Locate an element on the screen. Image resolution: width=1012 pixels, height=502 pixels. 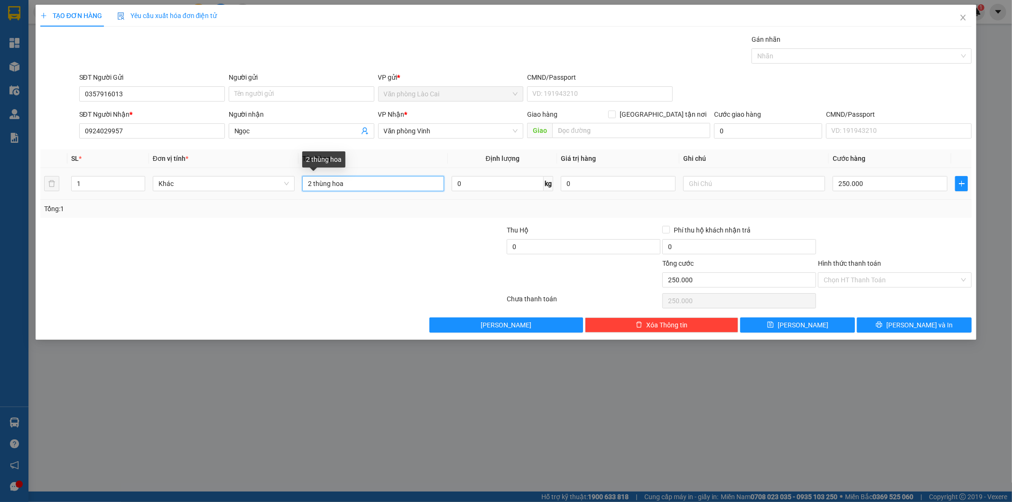
label: Gán nhãn is located at coordinates (766, 39).